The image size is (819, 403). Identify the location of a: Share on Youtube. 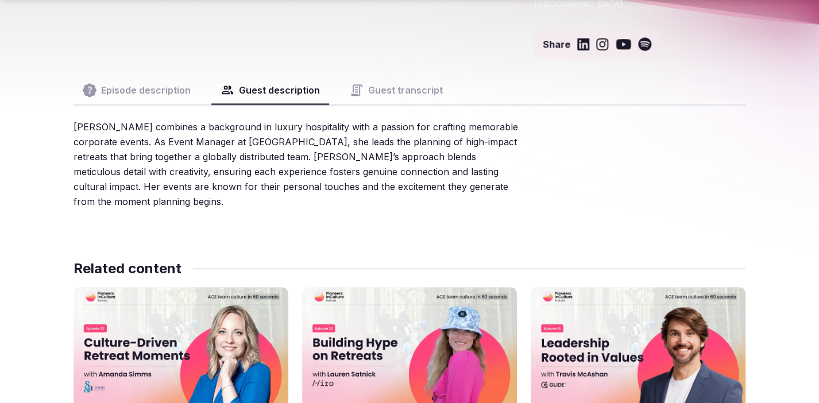
(623, 44).